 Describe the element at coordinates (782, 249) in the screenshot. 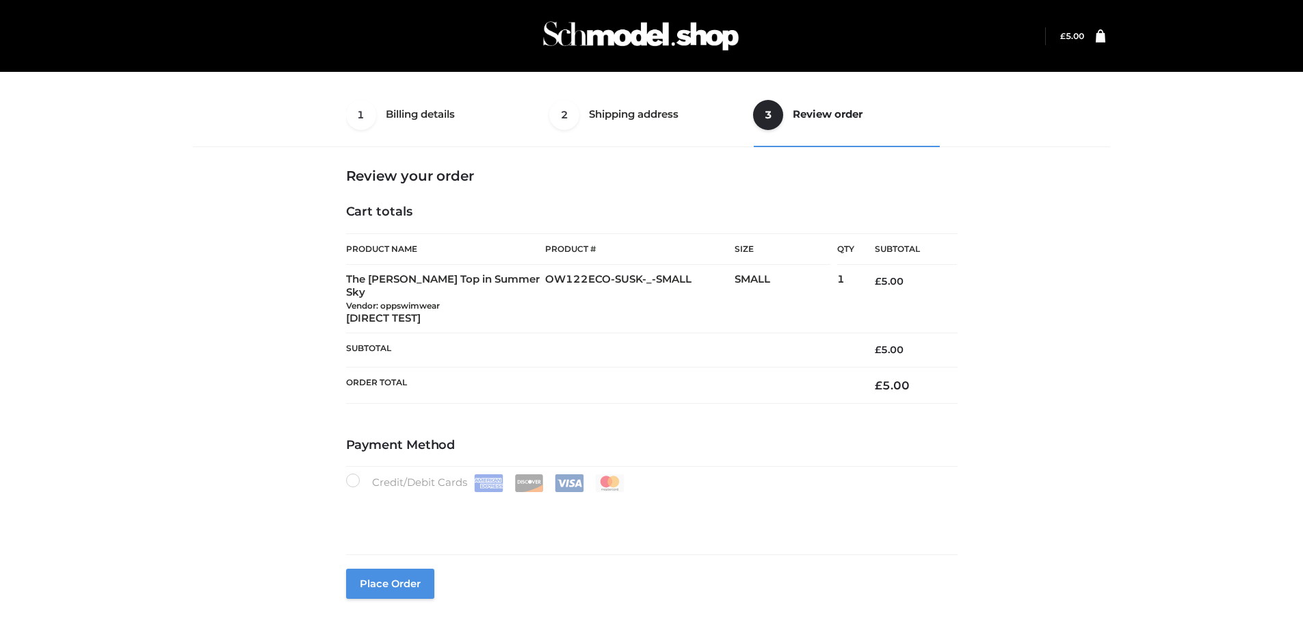

I see `th: Size` at that location.